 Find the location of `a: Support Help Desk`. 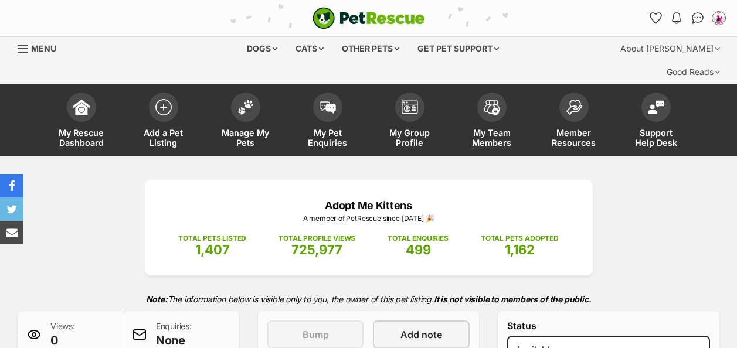

a: Support Help Desk is located at coordinates (656, 121).